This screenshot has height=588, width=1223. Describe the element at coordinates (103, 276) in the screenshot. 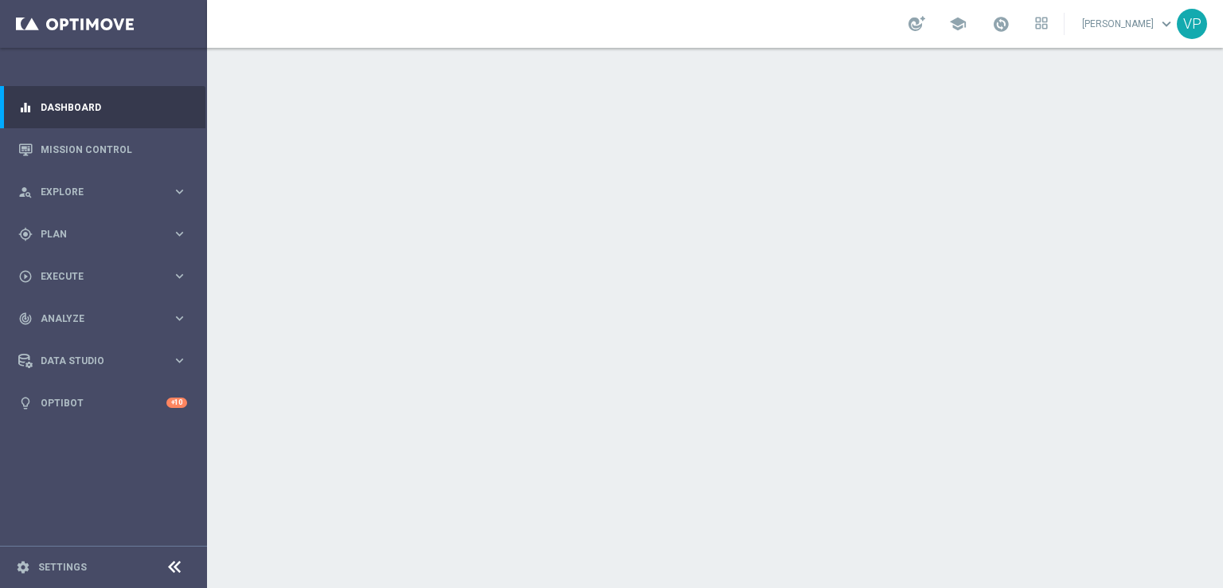

I see `button: play_circle_outline Execute keyboard_arrow_right` at that location.